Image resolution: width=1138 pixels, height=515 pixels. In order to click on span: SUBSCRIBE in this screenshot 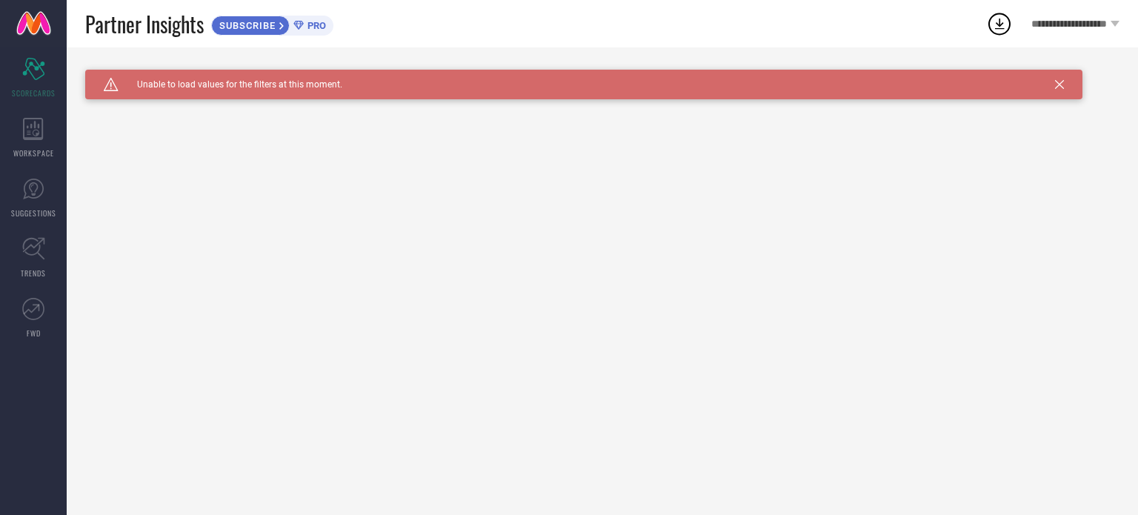, I will do `click(245, 25)`.